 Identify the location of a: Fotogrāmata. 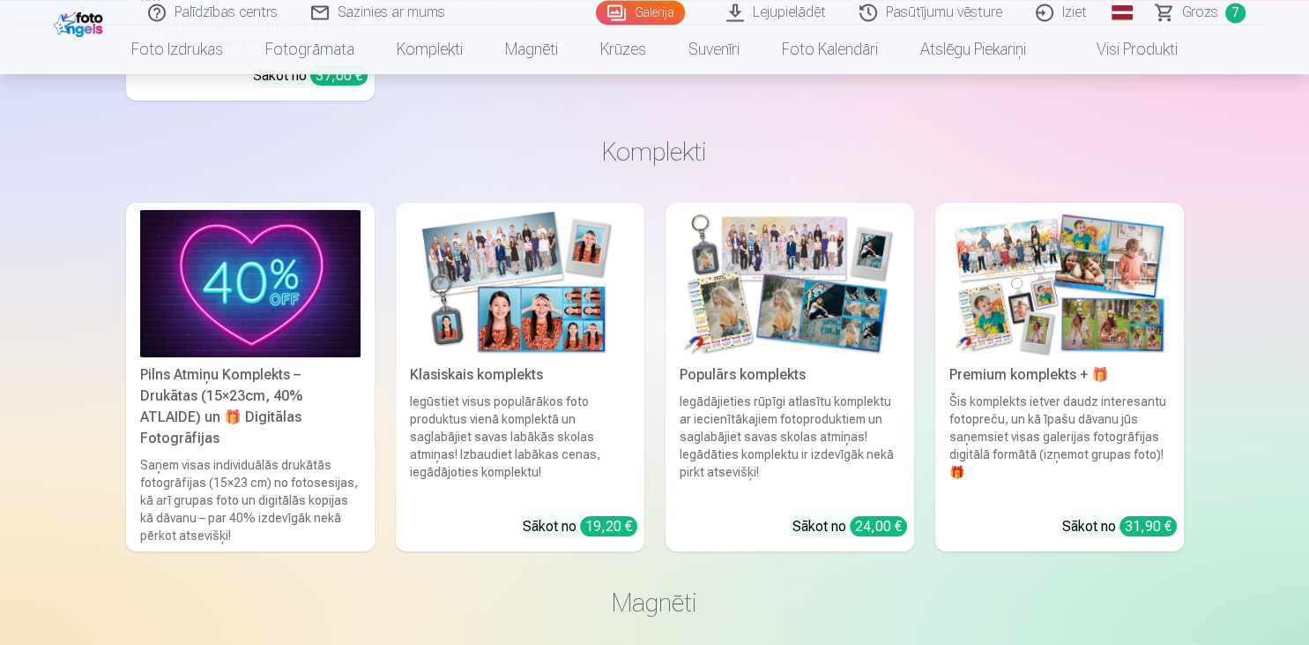
(309, 49).